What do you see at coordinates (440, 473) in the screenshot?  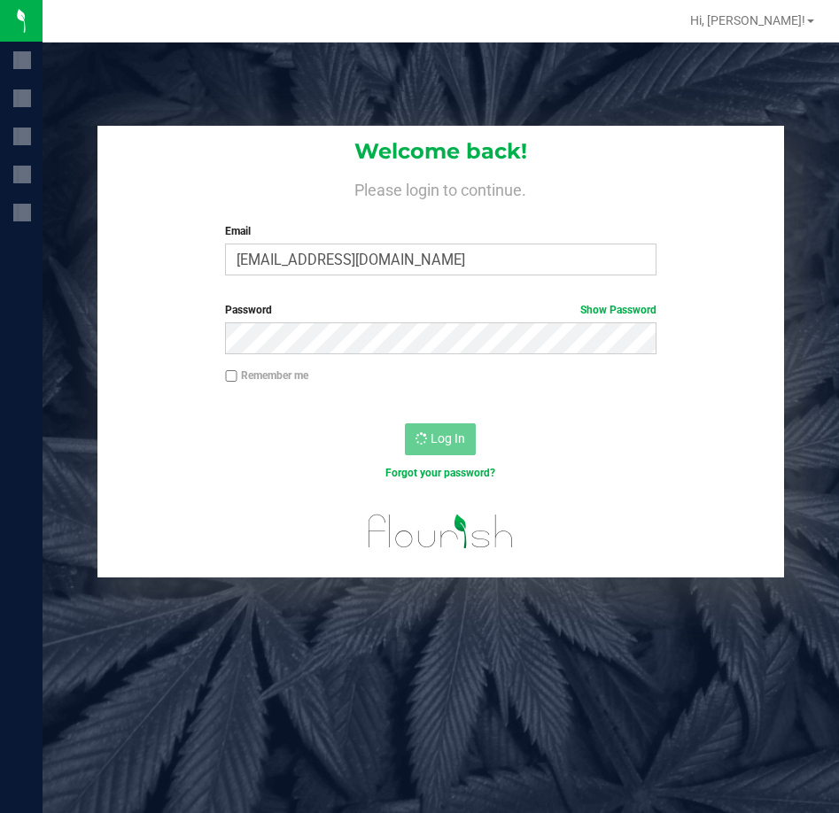 I see `a: Forgot your password?` at bounding box center [440, 473].